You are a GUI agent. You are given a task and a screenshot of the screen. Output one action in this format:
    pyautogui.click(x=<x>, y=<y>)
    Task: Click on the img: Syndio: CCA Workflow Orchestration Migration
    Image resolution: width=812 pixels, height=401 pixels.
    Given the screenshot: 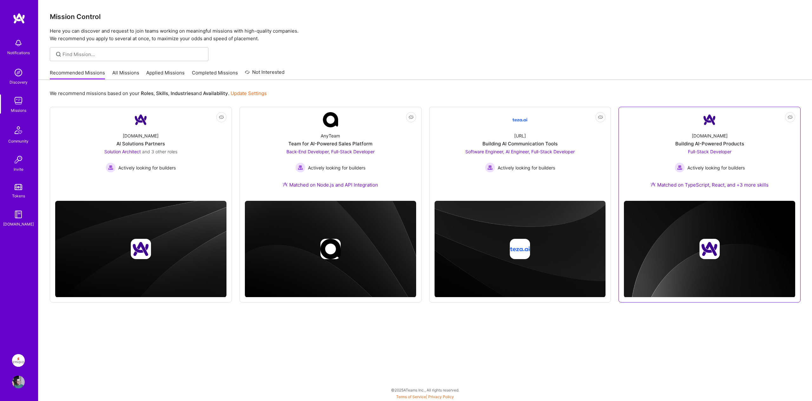 What is the action you would take?
    pyautogui.click(x=18, y=361)
    